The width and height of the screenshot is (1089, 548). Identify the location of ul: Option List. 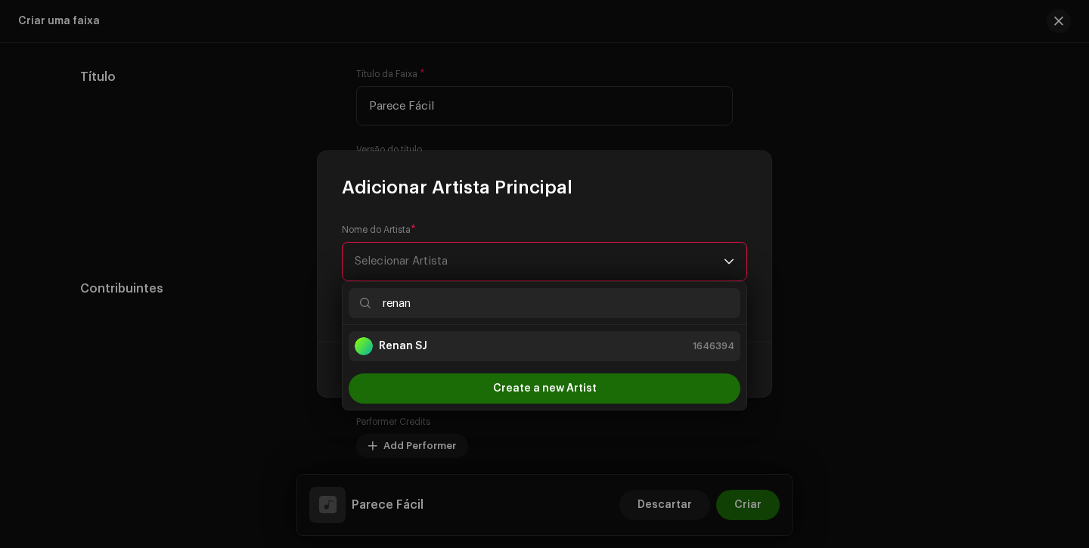
(545, 346).